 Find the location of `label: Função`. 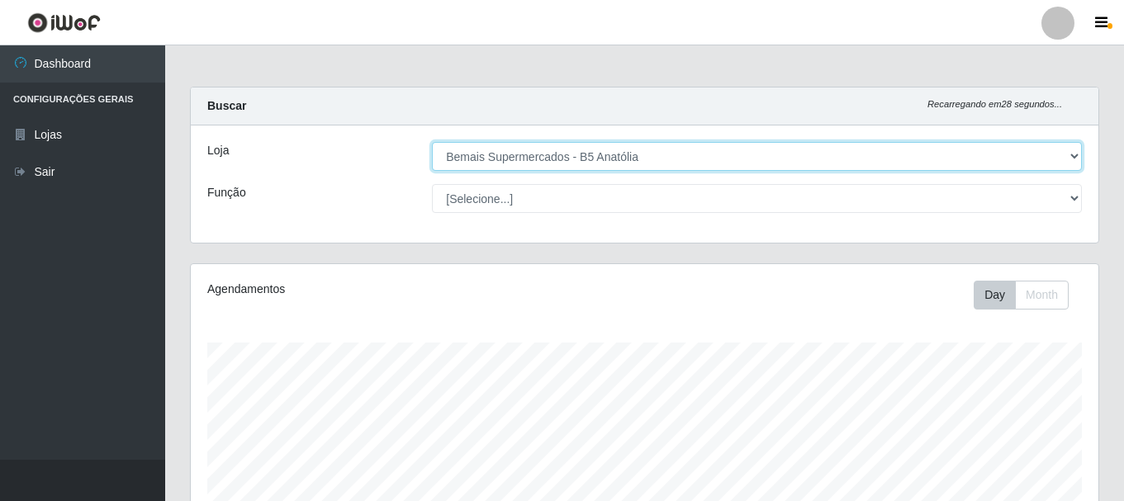

label: Função is located at coordinates (226, 192).